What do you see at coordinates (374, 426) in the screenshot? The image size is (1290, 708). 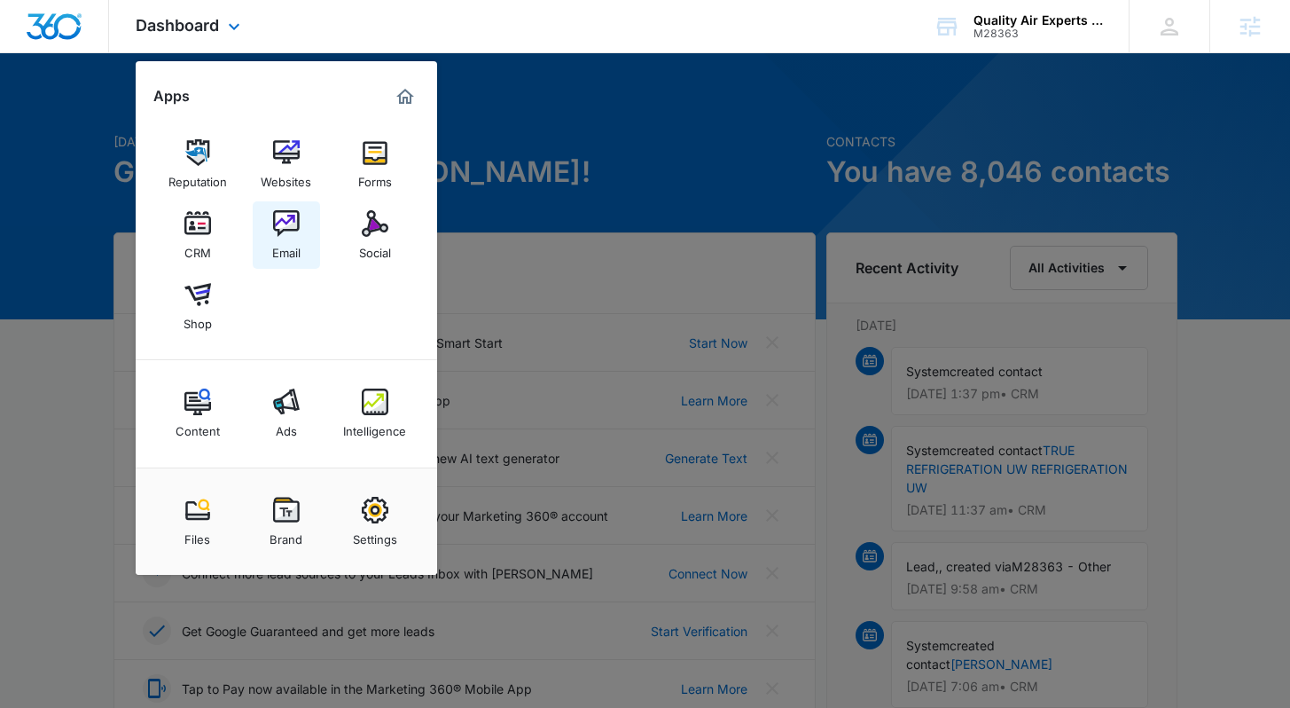 I see `div: Intelligence` at bounding box center [374, 426].